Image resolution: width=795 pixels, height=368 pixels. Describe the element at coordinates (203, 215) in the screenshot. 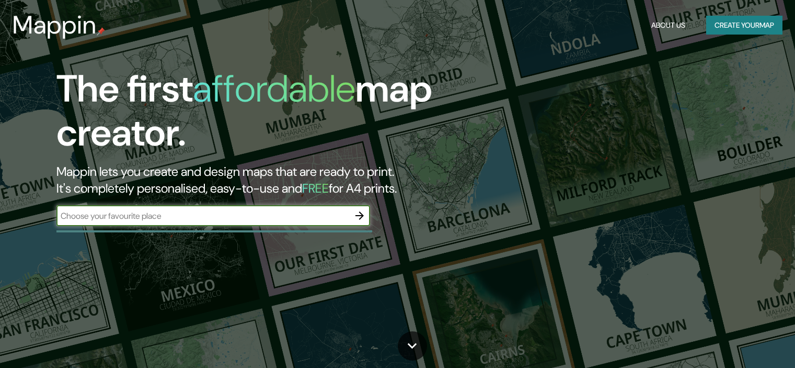

I see `input: Choose your favourite place` at that location.